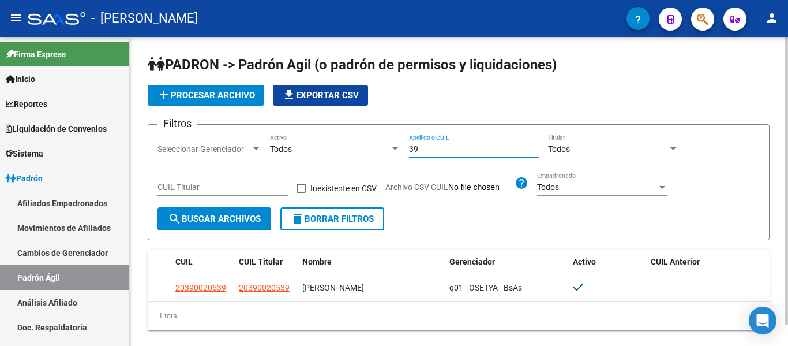 This screenshot has height=346, width=788. What do you see at coordinates (24, 178) in the screenshot?
I see `span: Padrón` at bounding box center [24, 178].